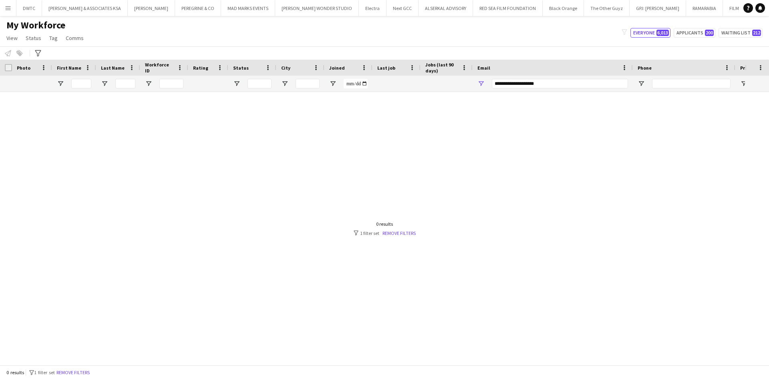  I want to click on button: MAD MARKS EVENTS, so click(248, 8).